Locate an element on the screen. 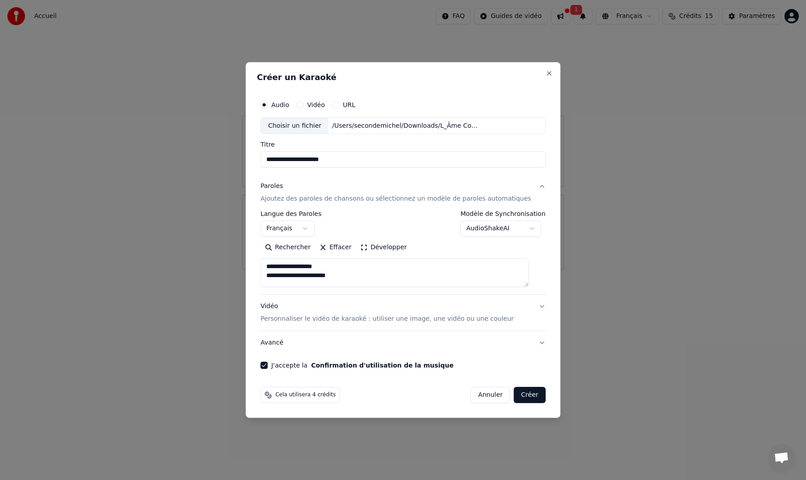 Image resolution: width=806 pixels, height=480 pixels. p: Personnaliser le vidéo de karaoké : utiliser une image, une vidéo ou une couleur is located at coordinates (387, 319).